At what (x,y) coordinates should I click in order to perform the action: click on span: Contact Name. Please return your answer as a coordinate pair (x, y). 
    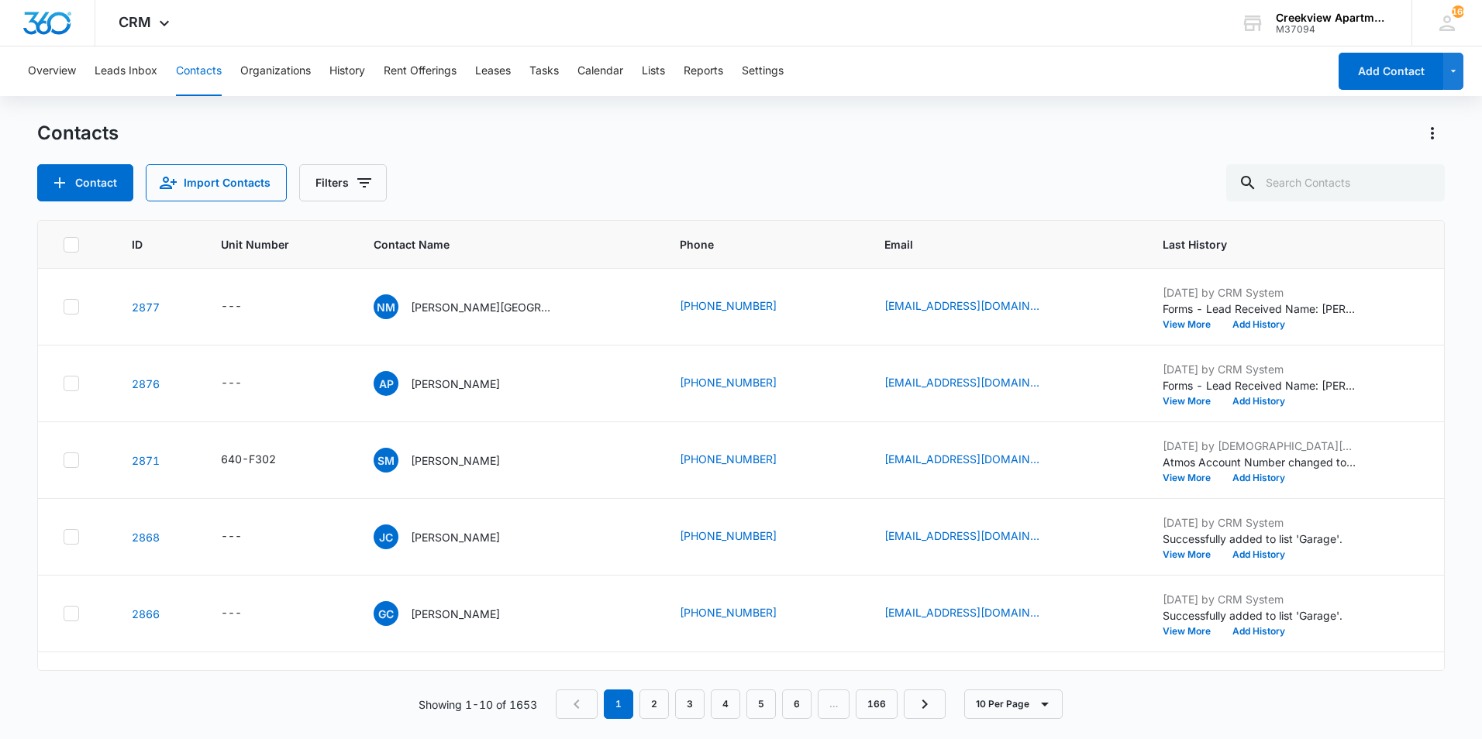
    Looking at the image, I should click on (496, 244).